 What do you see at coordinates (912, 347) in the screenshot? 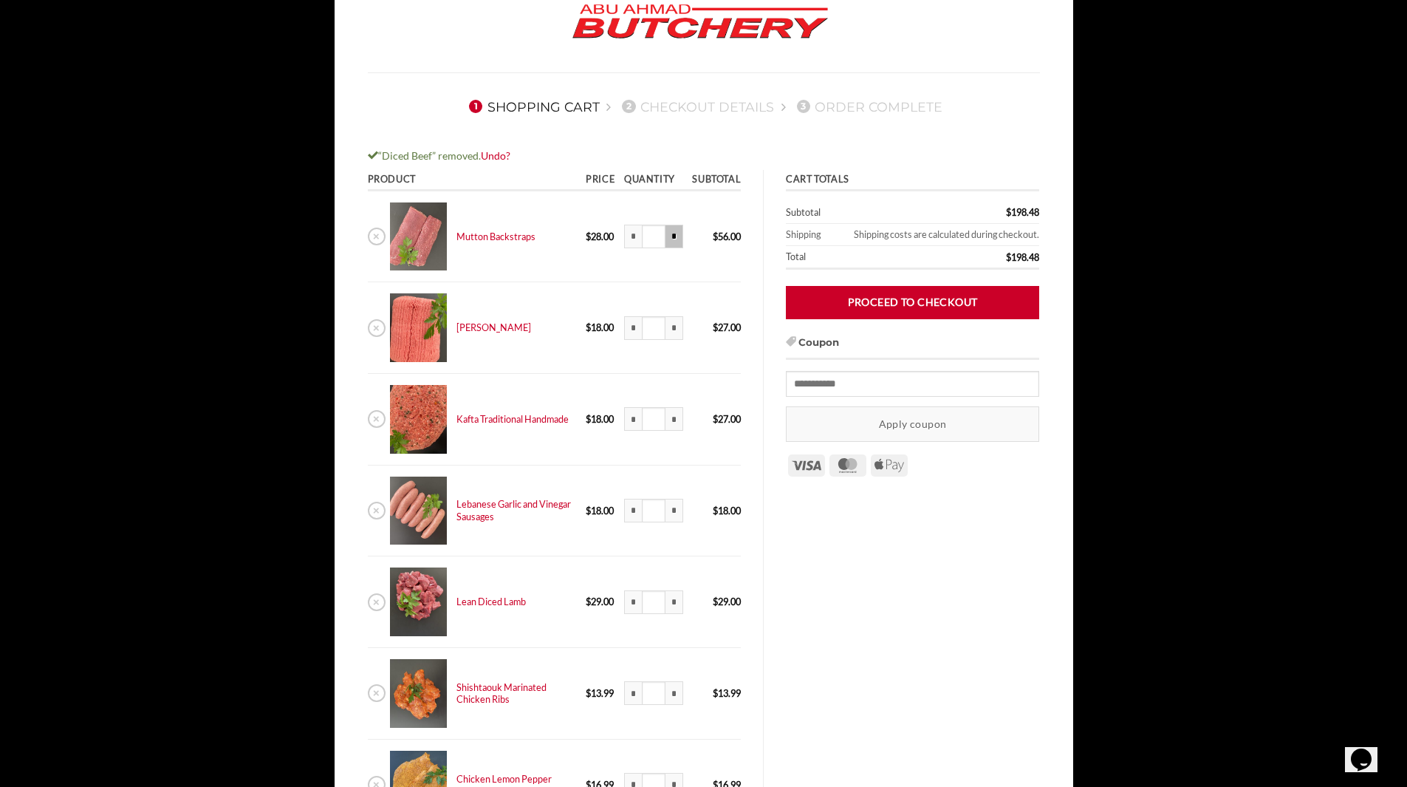
I see `h3: Coupon` at bounding box center [912, 347].